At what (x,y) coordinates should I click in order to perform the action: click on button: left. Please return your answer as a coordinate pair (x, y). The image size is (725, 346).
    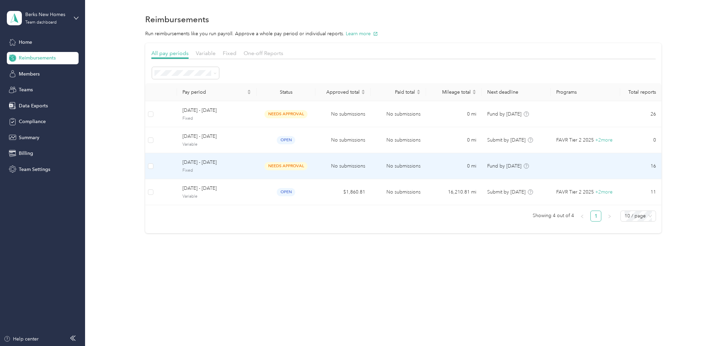
    Looking at the image, I should click on (582, 216).